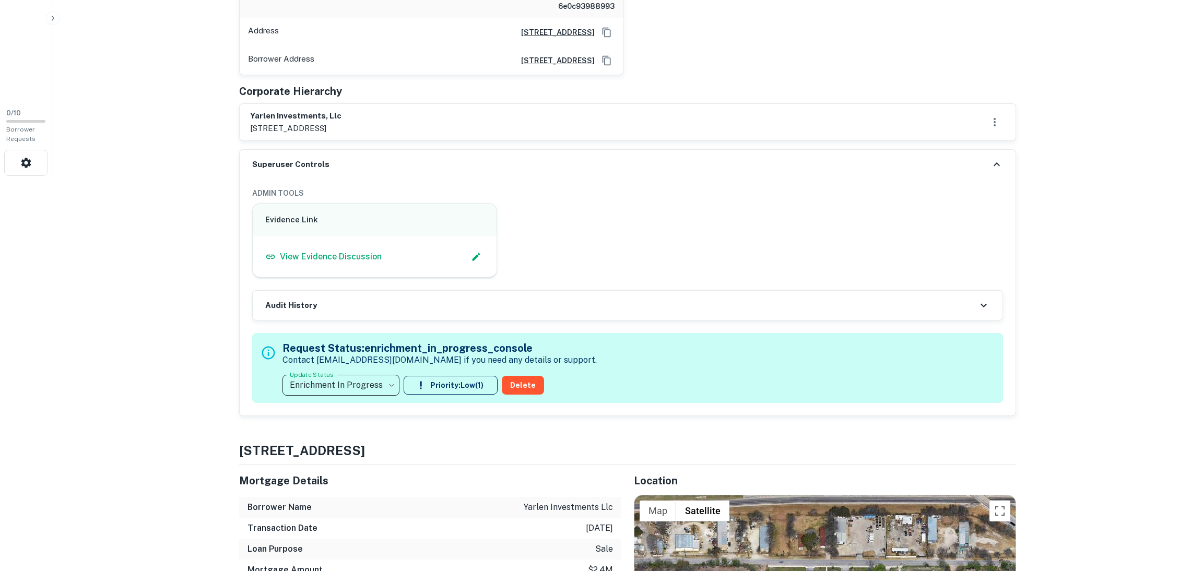 Image resolution: width=1203 pixels, height=571 pixels. I want to click on p: sale, so click(604, 549).